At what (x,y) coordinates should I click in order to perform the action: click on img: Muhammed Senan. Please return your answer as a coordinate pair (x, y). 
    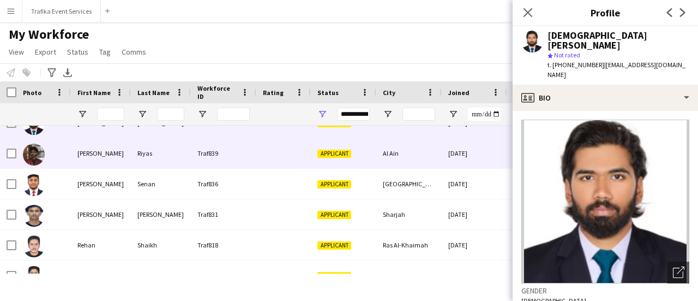
    Looking at the image, I should click on (34, 185).